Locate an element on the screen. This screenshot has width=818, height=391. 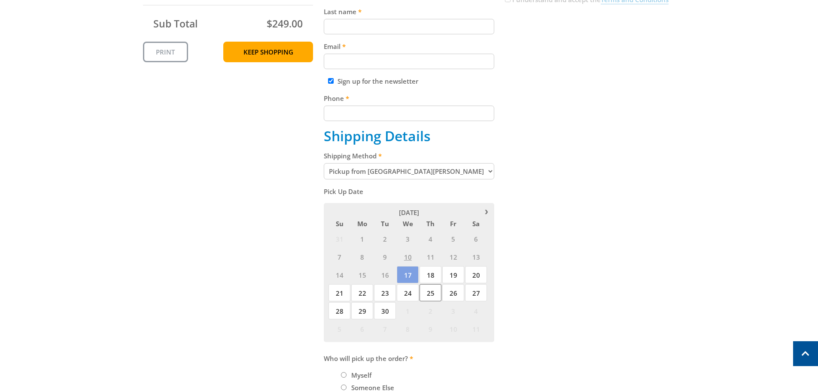
span: 22 is located at coordinates (362, 293).